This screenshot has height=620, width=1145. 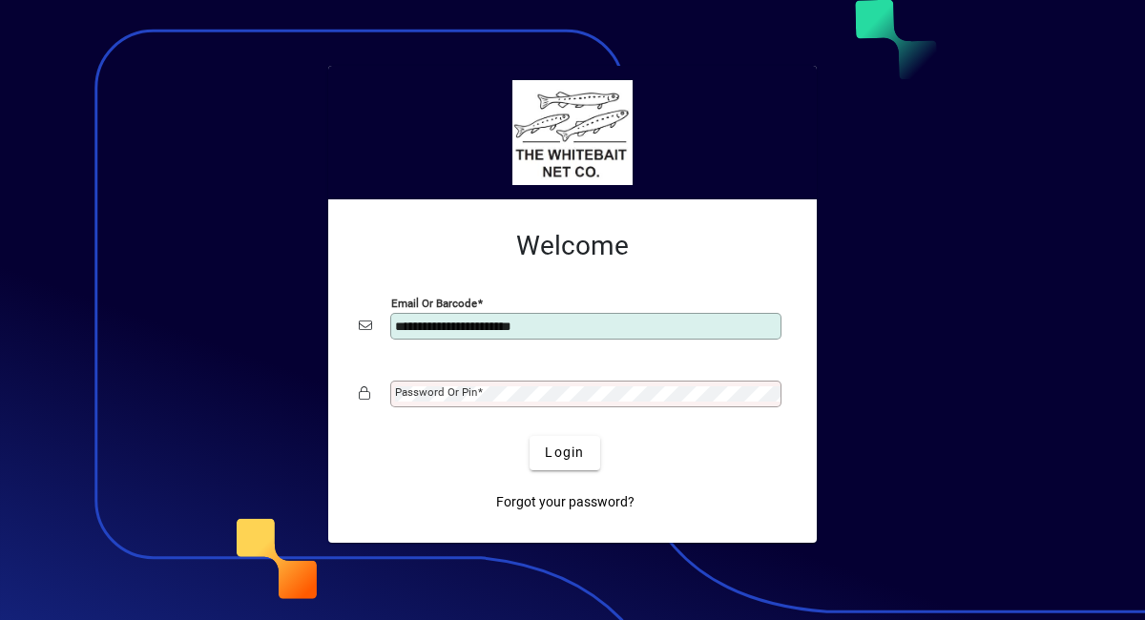 What do you see at coordinates (565, 502) in the screenshot?
I see `span: Forgot your password?` at bounding box center [565, 502].